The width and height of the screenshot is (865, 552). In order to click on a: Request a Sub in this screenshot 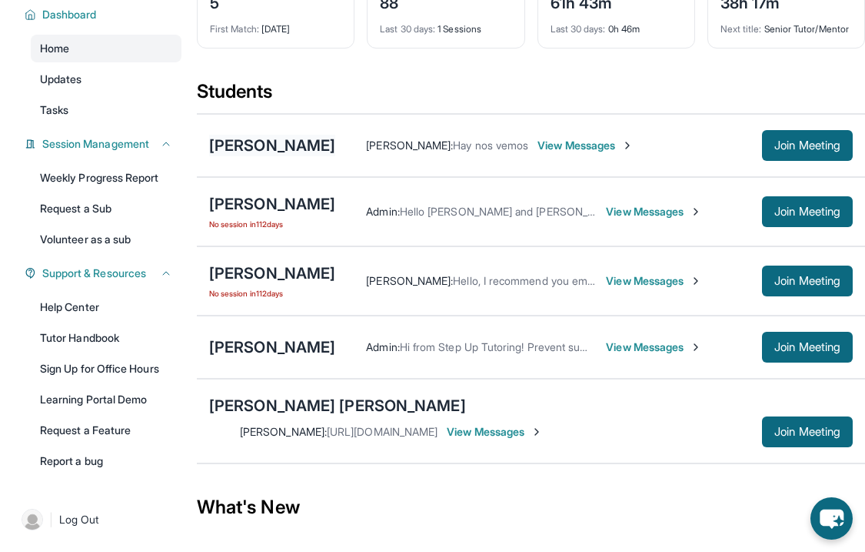, I will do `click(106, 208)`.